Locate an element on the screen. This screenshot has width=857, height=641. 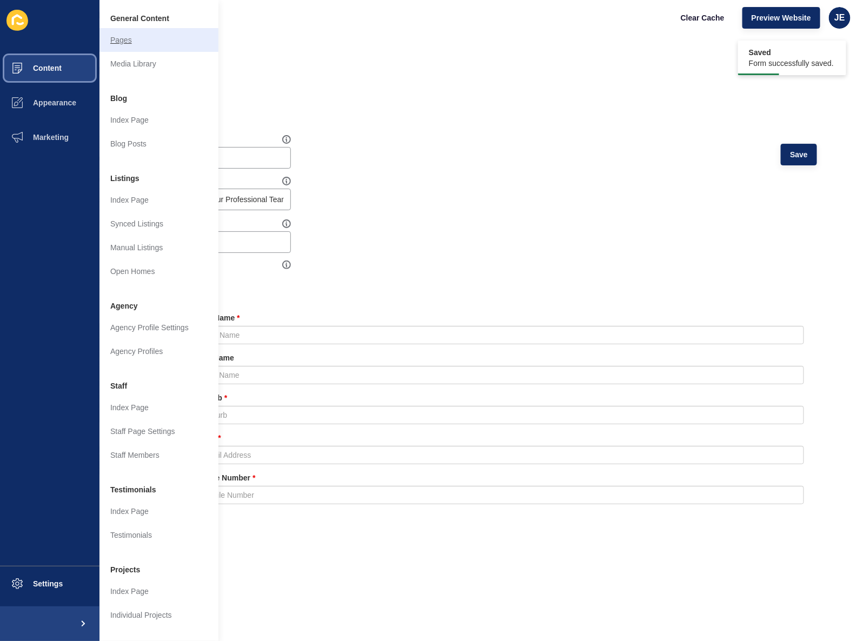
input: Suburb is located at coordinates (500, 415).